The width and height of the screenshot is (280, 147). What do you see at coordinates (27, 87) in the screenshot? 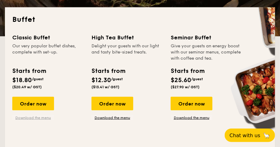
I see `span: ($20.49 w/ GST)` at bounding box center [27, 87].